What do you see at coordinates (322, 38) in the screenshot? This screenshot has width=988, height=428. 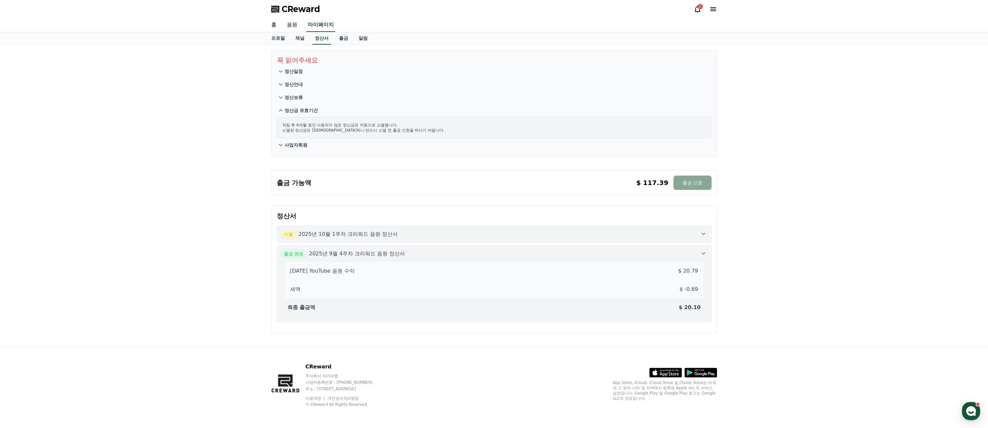 I see `a: 정산서` at bounding box center [322, 38].